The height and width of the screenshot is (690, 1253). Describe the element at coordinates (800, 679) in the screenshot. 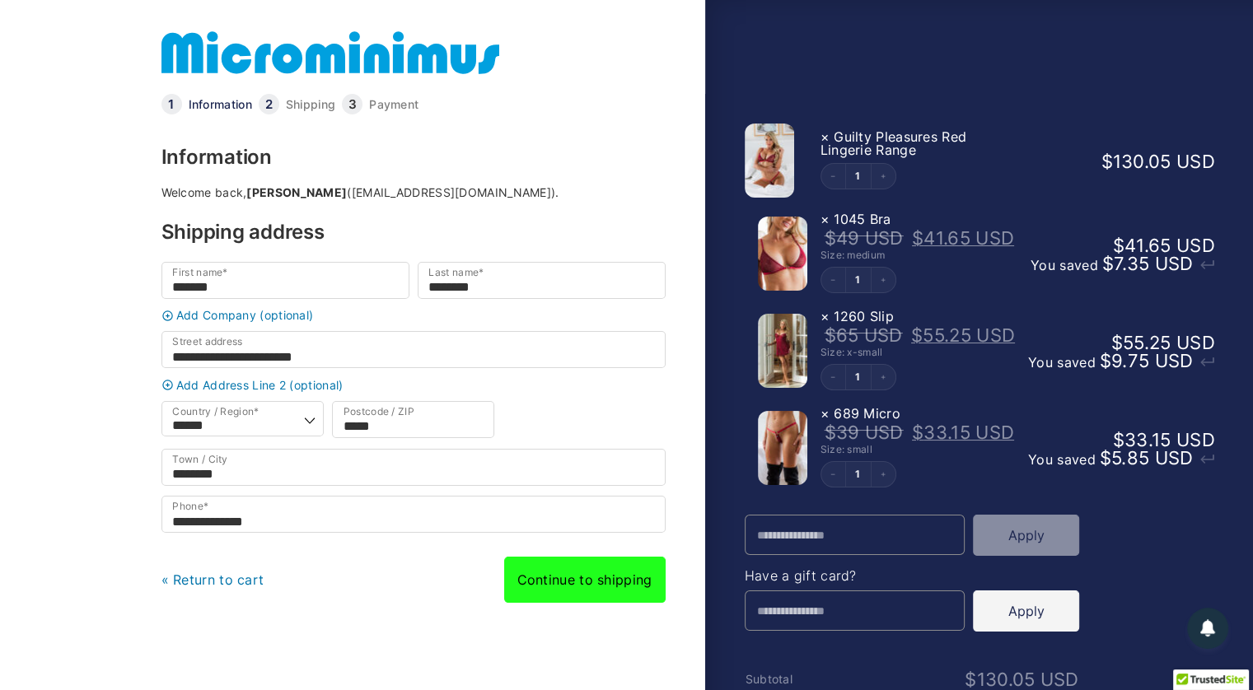

I see `th: Subtotal` at that location.